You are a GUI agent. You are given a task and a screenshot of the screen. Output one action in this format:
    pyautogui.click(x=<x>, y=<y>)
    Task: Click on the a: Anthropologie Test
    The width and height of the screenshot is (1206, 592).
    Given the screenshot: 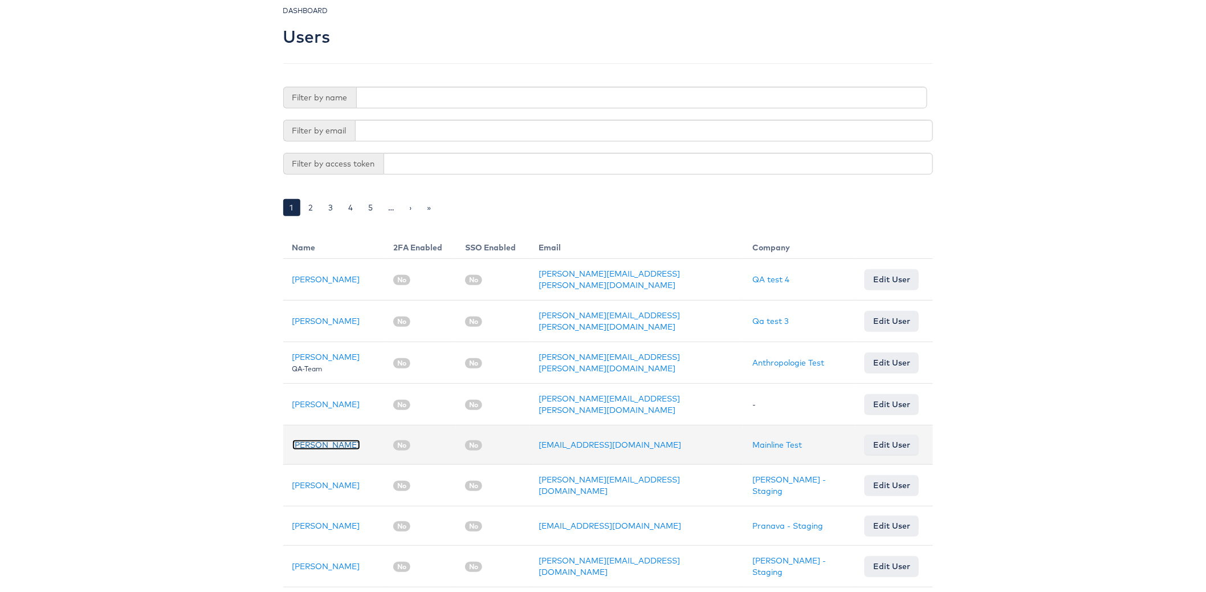 What is the action you would take?
    pyautogui.click(x=788, y=360)
    